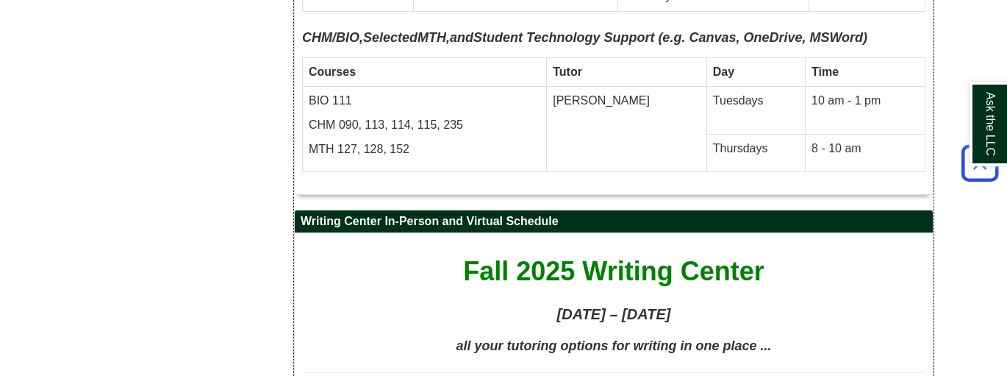 The image size is (1007, 376). Describe the element at coordinates (613, 346) in the screenshot. I see `span: all your tutoring options for writing in one place ...` at that location.